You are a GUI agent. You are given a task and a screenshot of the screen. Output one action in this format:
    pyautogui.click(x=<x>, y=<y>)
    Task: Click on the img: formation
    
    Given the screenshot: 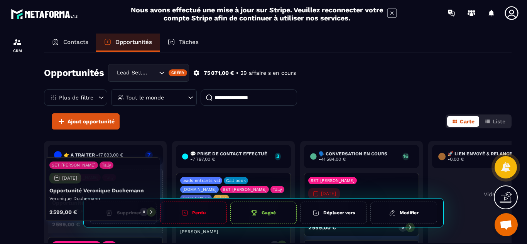 What is the action you would take?
    pyautogui.click(x=17, y=42)
    